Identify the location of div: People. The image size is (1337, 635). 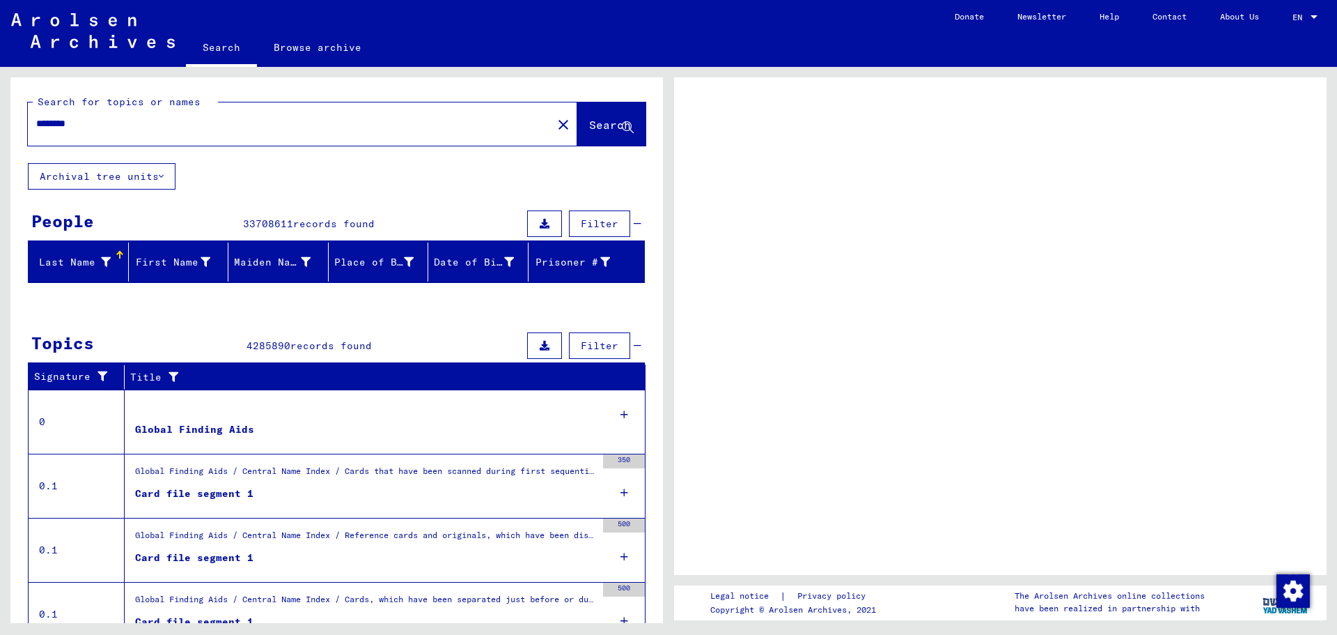
(63, 221).